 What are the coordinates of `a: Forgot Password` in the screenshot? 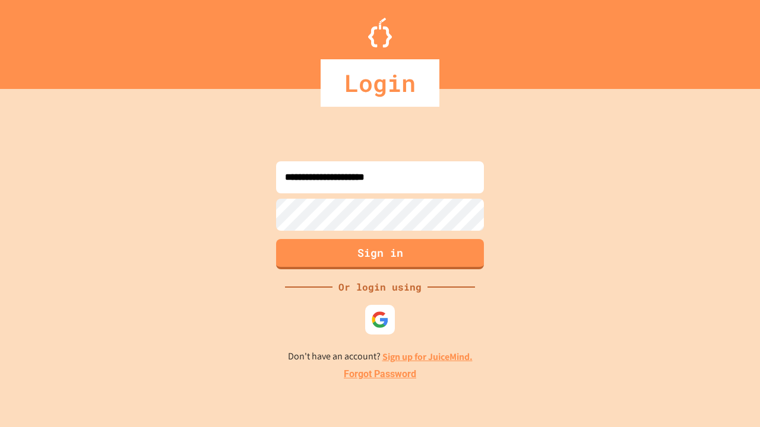 It's located at (380, 374).